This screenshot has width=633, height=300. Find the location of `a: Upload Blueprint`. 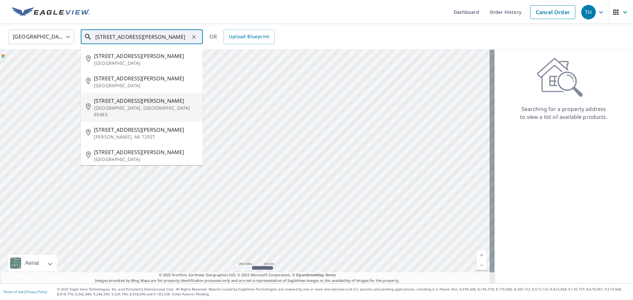

a: Upload Blueprint is located at coordinates (249, 37).